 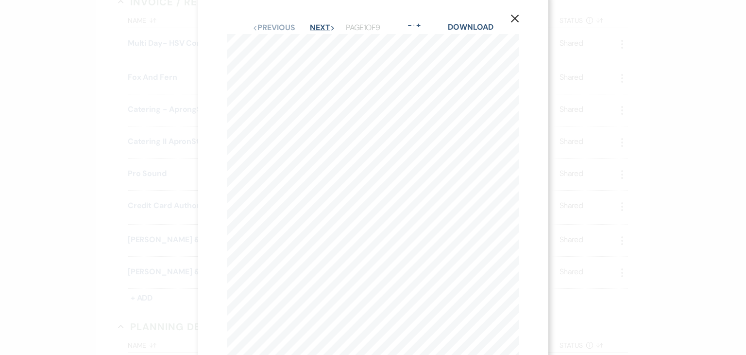 What do you see at coordinates (363, 28) in the screenshot?
I see `p: Page 1 of 9` at bounding box center [363, 28].